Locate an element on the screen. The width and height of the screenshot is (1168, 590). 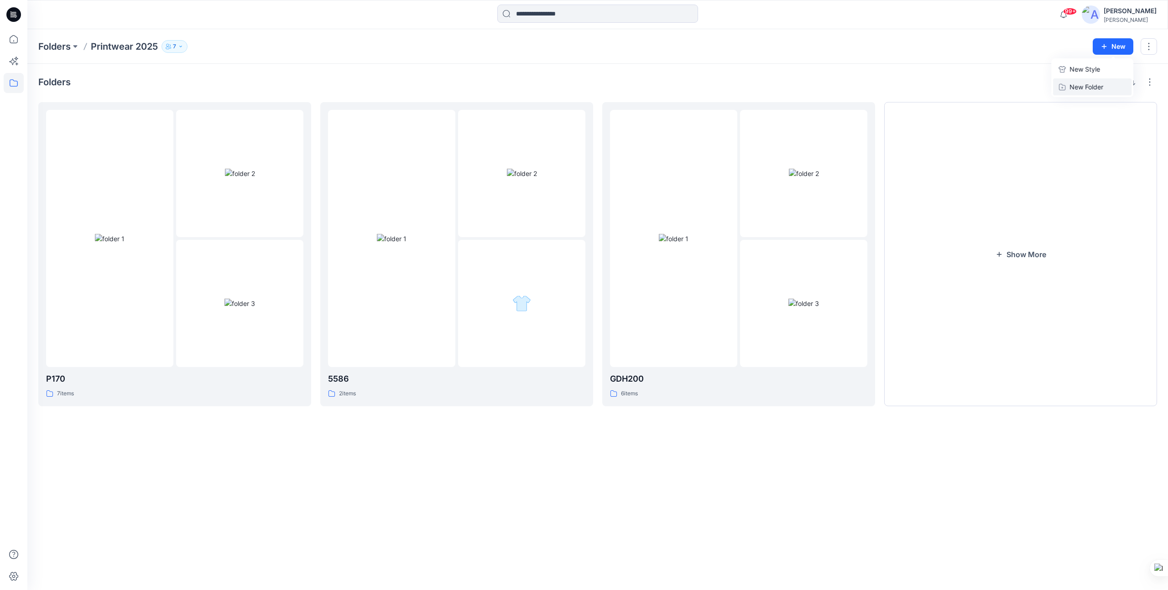
p: New Style is located at coordinates (1085, 69).